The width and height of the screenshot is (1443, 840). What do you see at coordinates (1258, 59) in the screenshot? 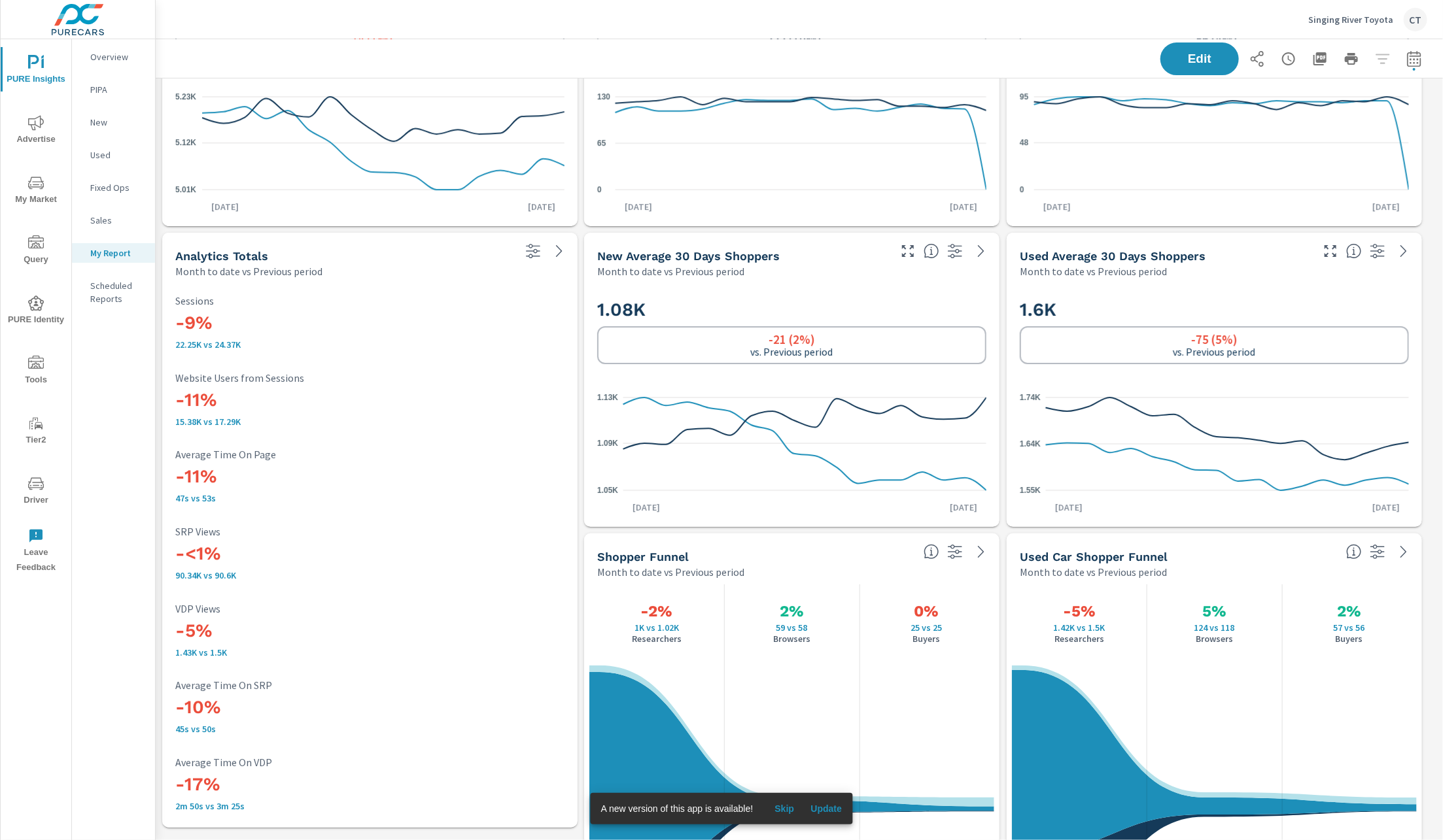
I see `button: Share Report` at bounding box center [1258, 59].